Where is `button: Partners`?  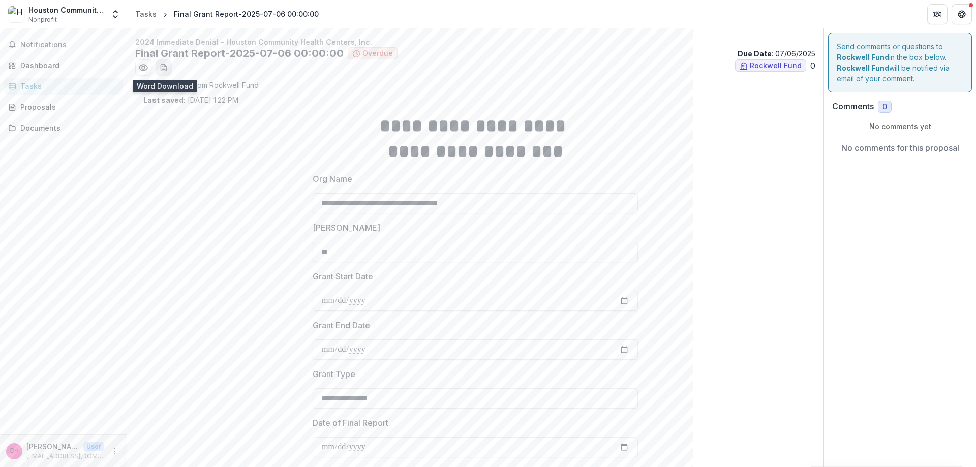
button: Partners is located at coordinates (938, 14).